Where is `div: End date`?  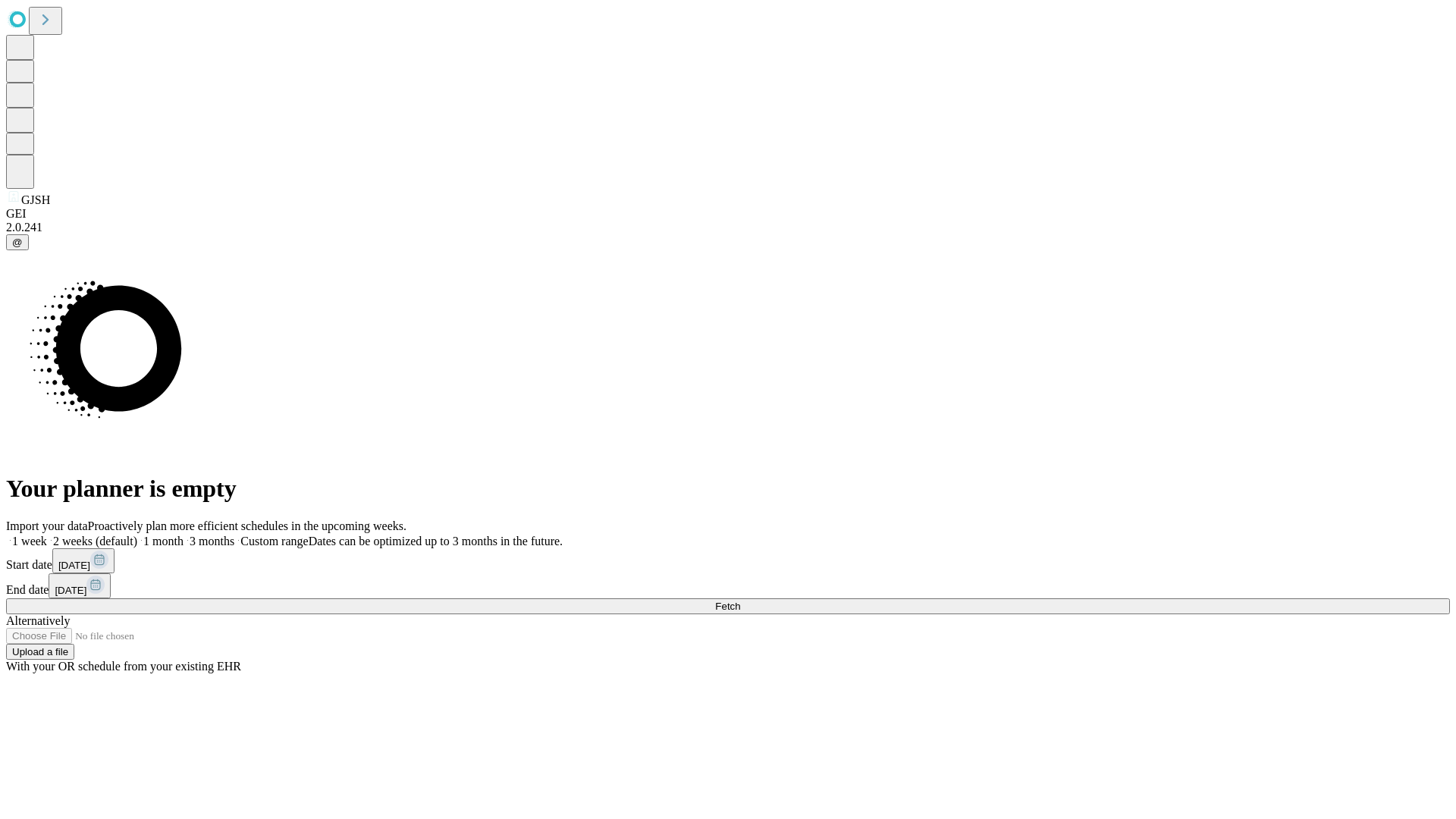 div: End date is located at coordinates (728, 586).